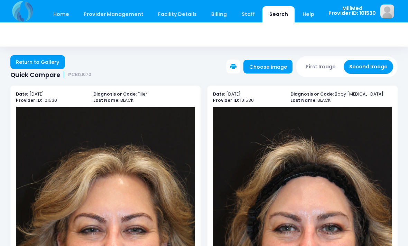  What do you see at coordinates (113, 14) in the screenshot?
I see `a: Provider Management` at bounding box center [113, 14].